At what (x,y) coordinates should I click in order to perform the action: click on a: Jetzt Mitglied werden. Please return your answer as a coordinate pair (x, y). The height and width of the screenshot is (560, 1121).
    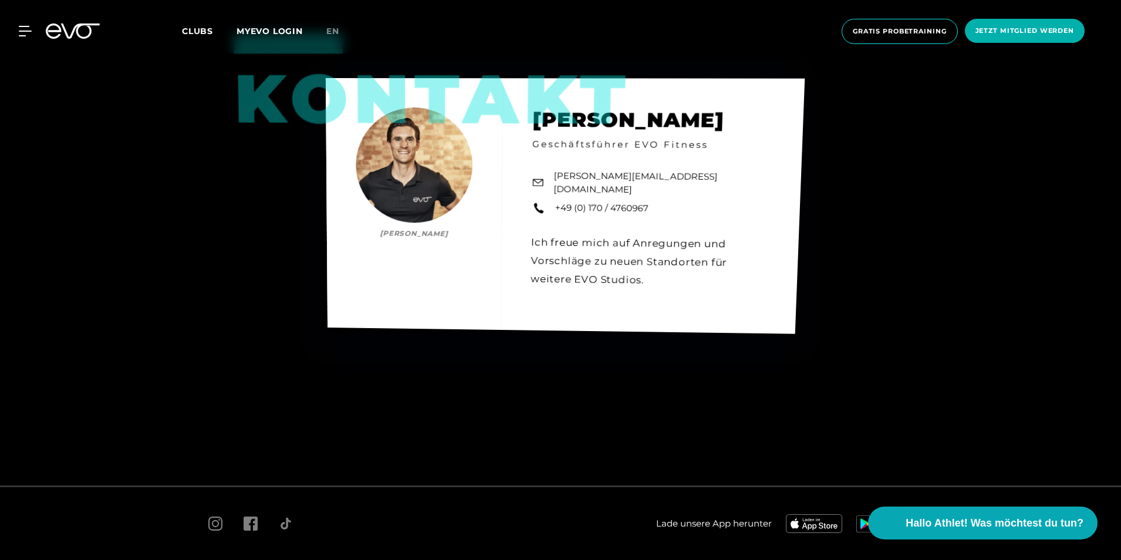
    Looking at the image, I should click on (1024, 31).